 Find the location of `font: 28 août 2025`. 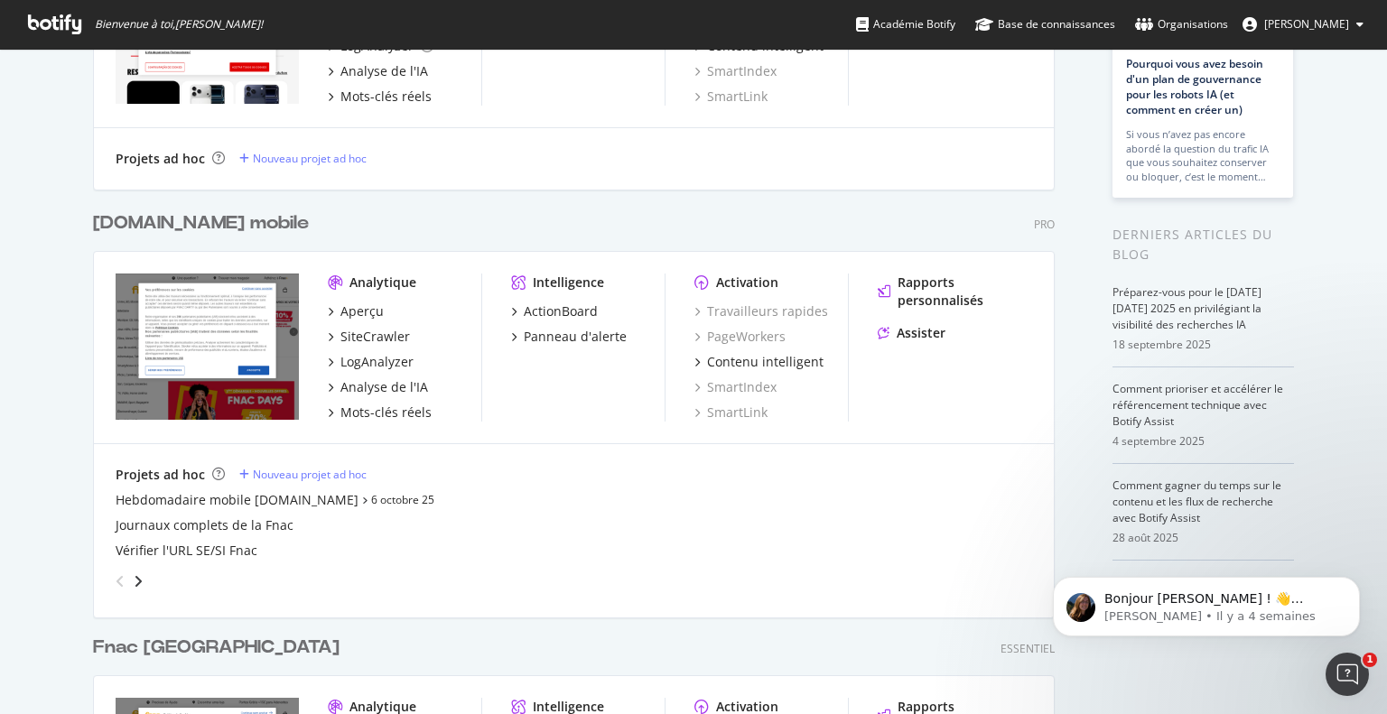

font: 28 août 2025 is located at coordinates (1145, 537).